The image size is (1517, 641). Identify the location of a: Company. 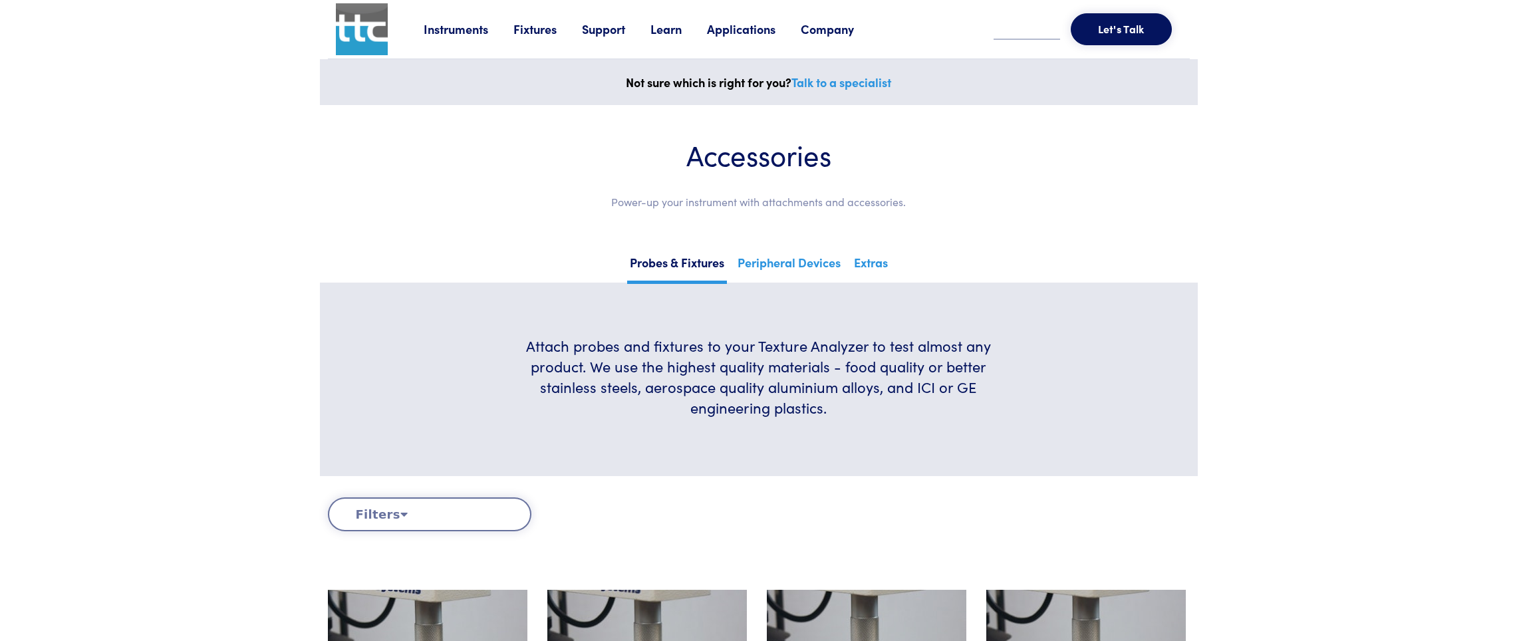
(840, 29).